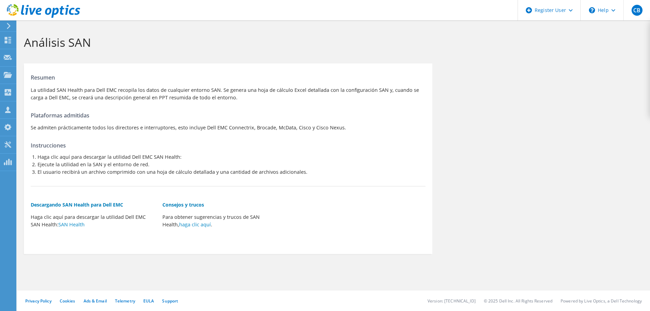 This screenshot has height=311, width=650. I want to click on span: CB, so click(637, 10).